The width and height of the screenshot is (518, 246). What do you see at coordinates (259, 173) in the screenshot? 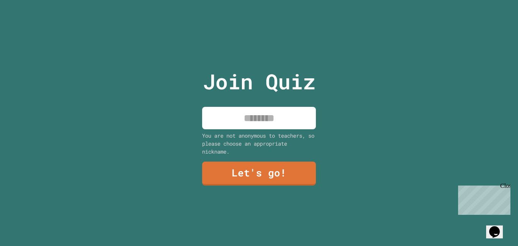
I see `a: Let's go!` at bounding box center [259, 173].